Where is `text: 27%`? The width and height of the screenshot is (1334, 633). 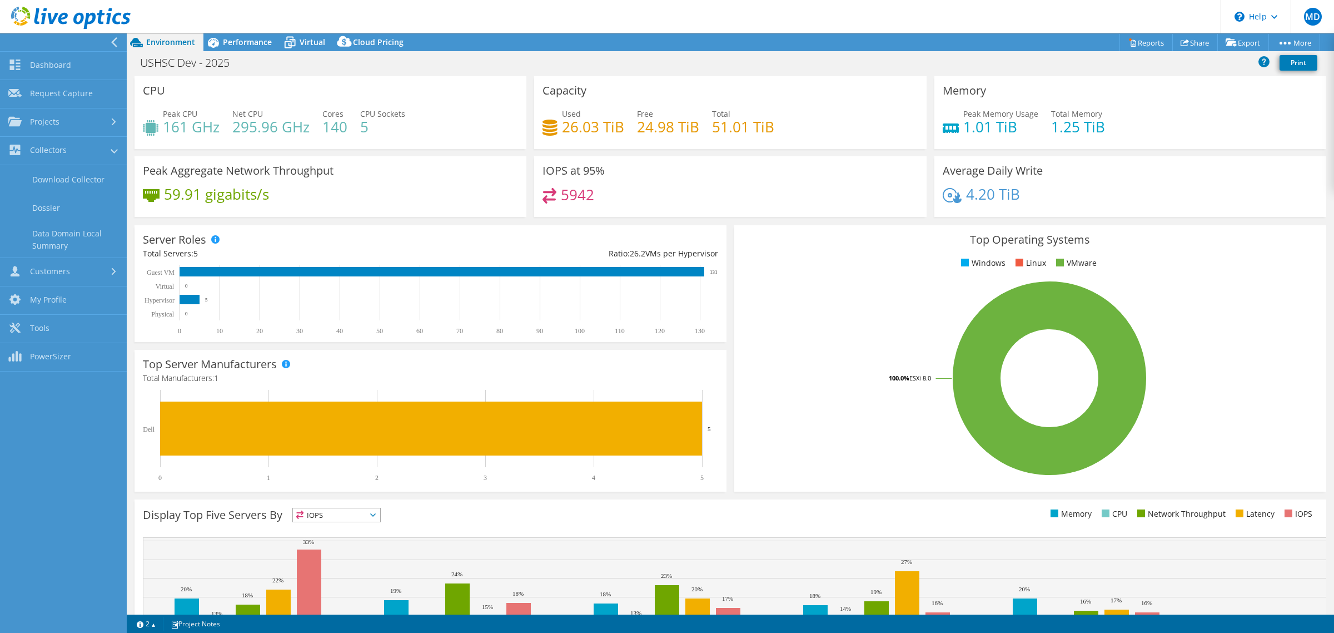 text: 27% is located at coordinates (907, 562).